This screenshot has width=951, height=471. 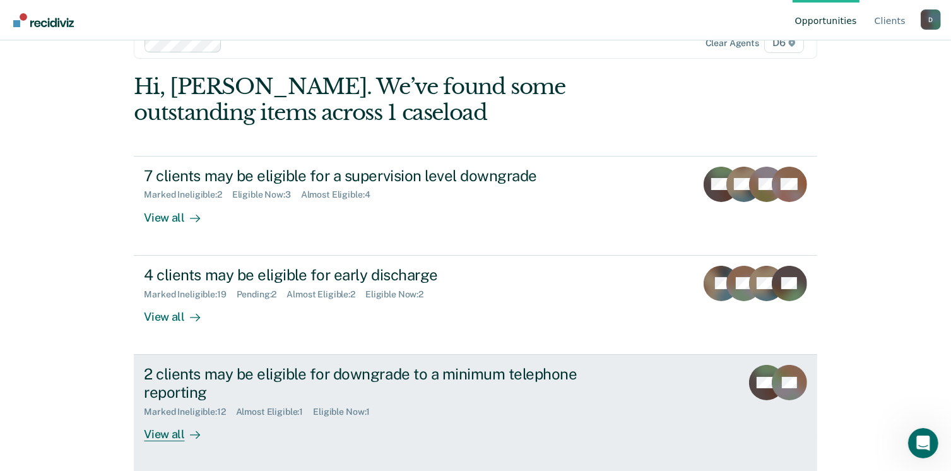 What do you see at coordinates (341, 194) in the screenshot?
I see `div: Almost Eligible : 4` at bounding box center [341, 194].